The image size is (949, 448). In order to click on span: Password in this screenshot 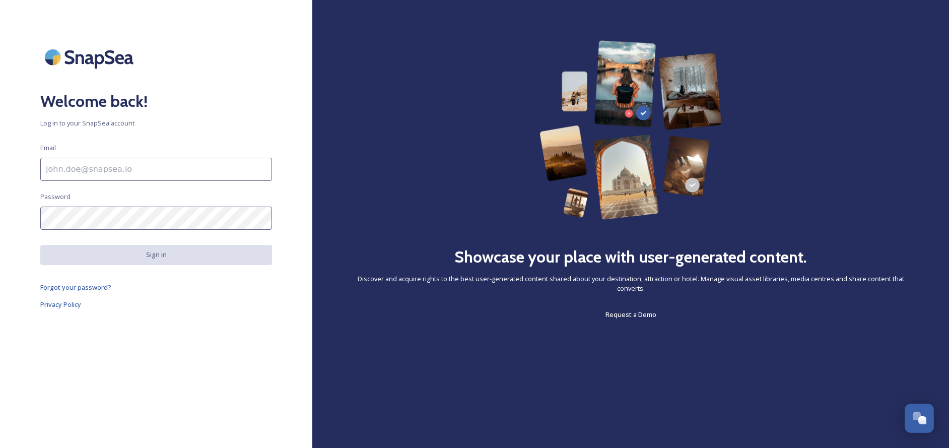, I will do `click(55, 197)`.